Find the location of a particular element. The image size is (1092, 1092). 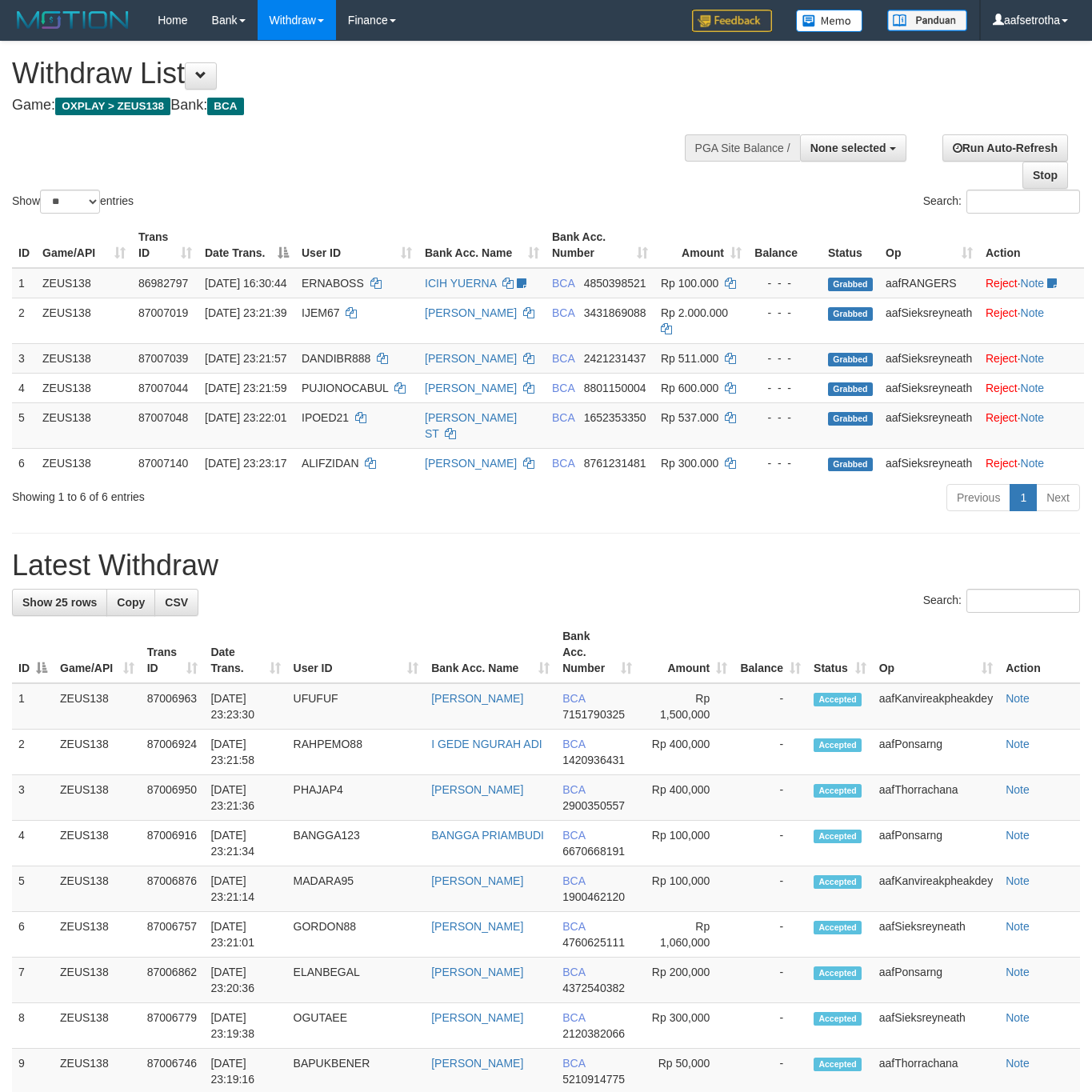

label: Search: is located at coordinates (1002, 202).